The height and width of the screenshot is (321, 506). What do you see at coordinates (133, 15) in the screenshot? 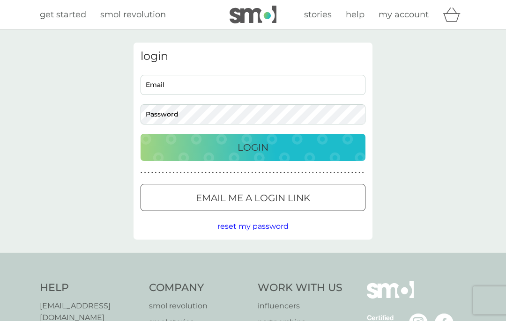
I see `span: smol revolution` at bounding box center [133, 15].